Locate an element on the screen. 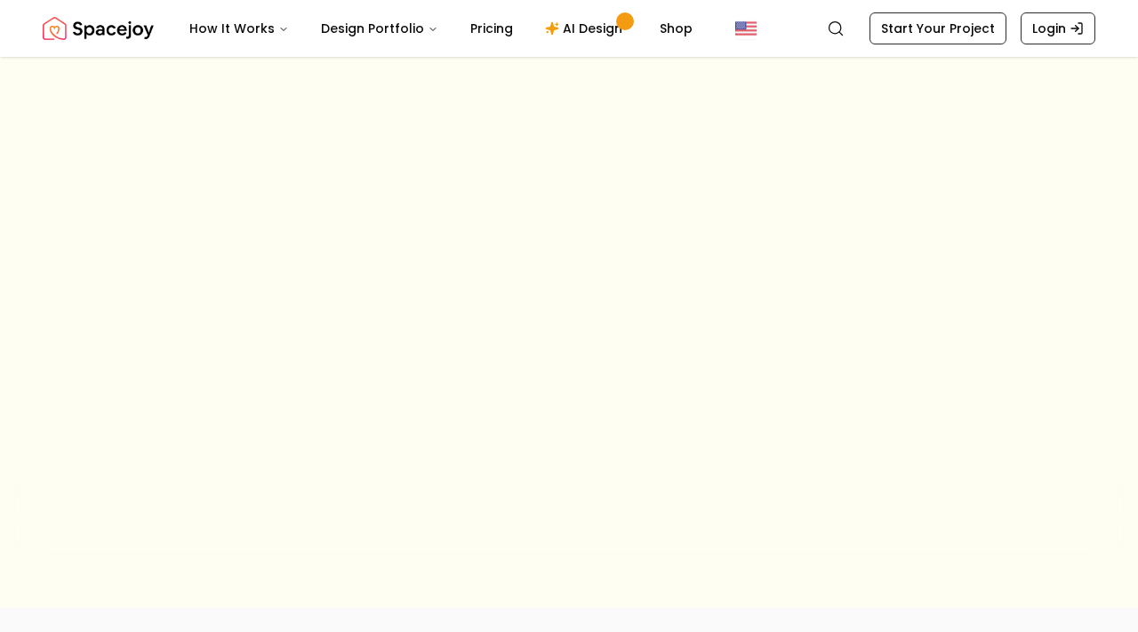 The height and width of the screenshot is (632, 1138). a: Login is located at coordinates (1058, 28).